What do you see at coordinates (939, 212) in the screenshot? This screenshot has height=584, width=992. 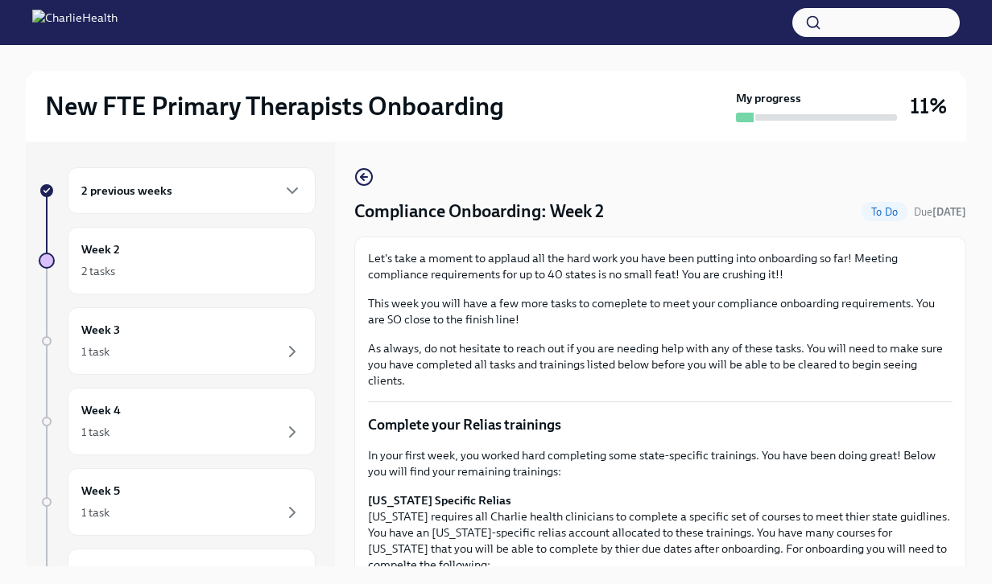 I see `span: Due` at bounding box center [939, 212].